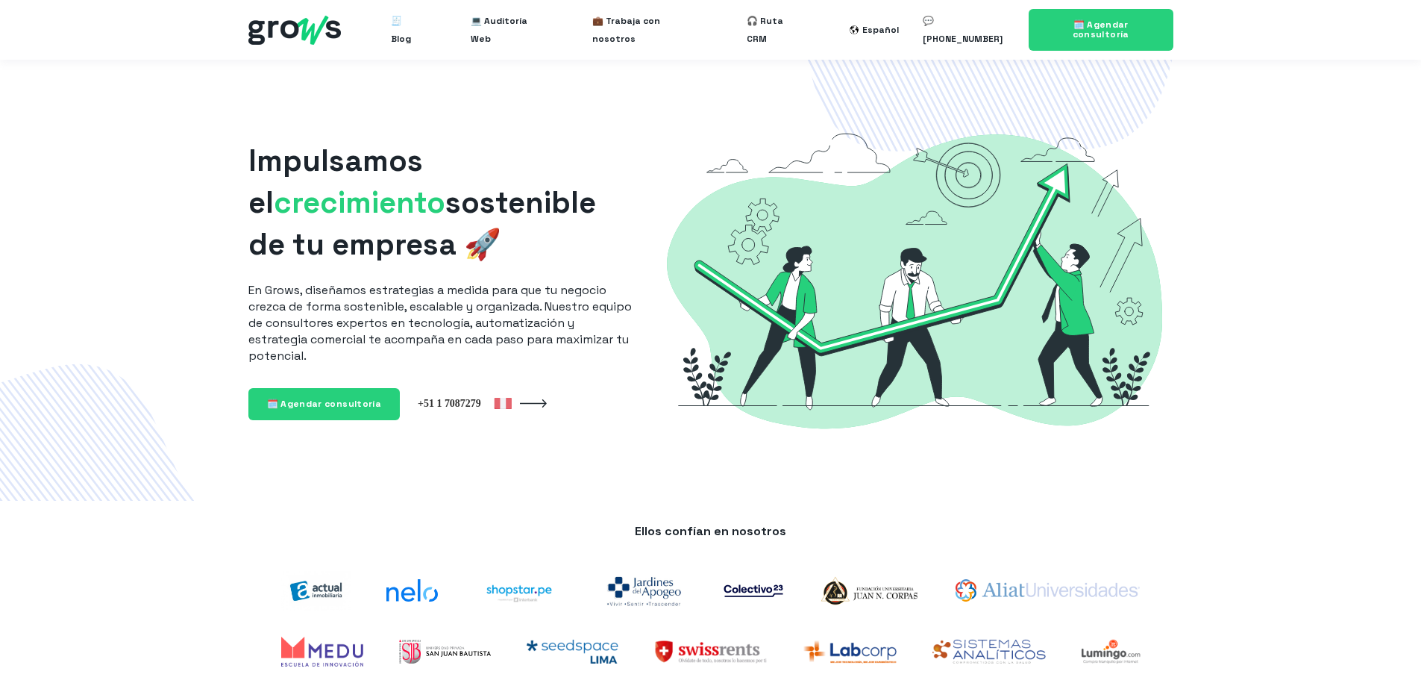 This screenshot has width=1421, height=680. What do you see at coordinates (774, 30) in the screenshot?
I see `a: 🎧 Ruta CRM` at bounding box center [774, 30].